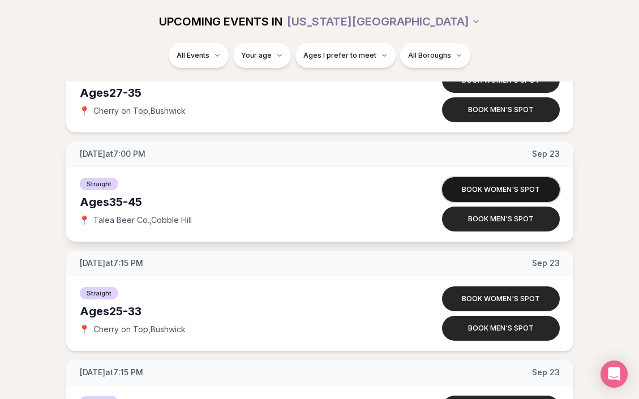  Describe the element at coordinates (345, 55) in the screenshot. I see `button: Ages I prefer to meet` at that location.